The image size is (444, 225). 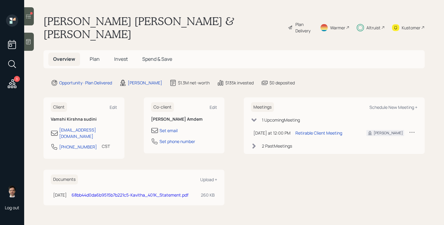 What do you see at coordinates (12, 207) in the screenshot?
I see `div: Log out` at bounding box center [12, 207].